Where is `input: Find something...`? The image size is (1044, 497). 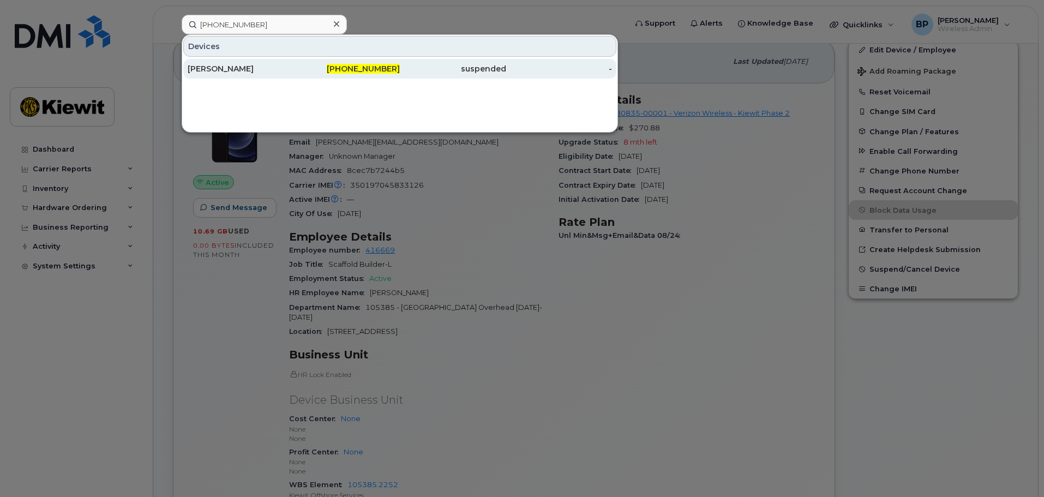
input: Find something... is located at coordinates (264, 25).